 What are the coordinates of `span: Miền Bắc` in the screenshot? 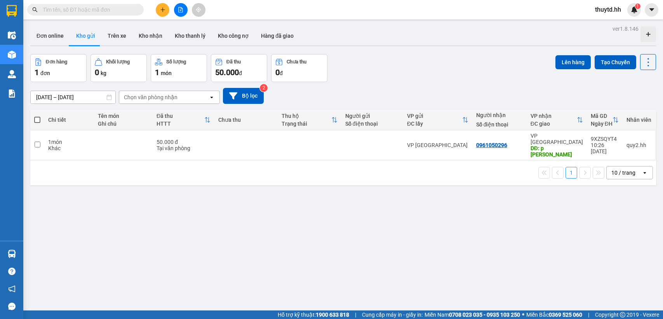 It's located at (555, 314).